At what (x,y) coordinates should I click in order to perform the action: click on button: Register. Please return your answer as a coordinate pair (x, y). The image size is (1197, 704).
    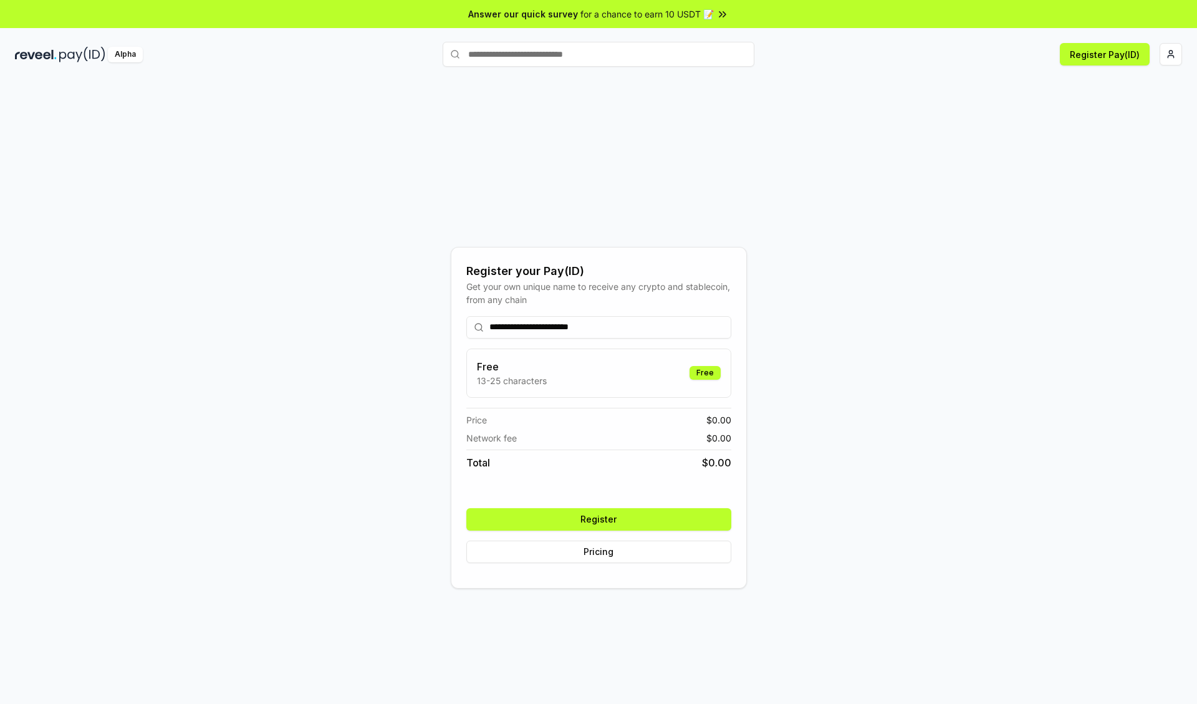
    Looking at the image, I should click on (599, 519).